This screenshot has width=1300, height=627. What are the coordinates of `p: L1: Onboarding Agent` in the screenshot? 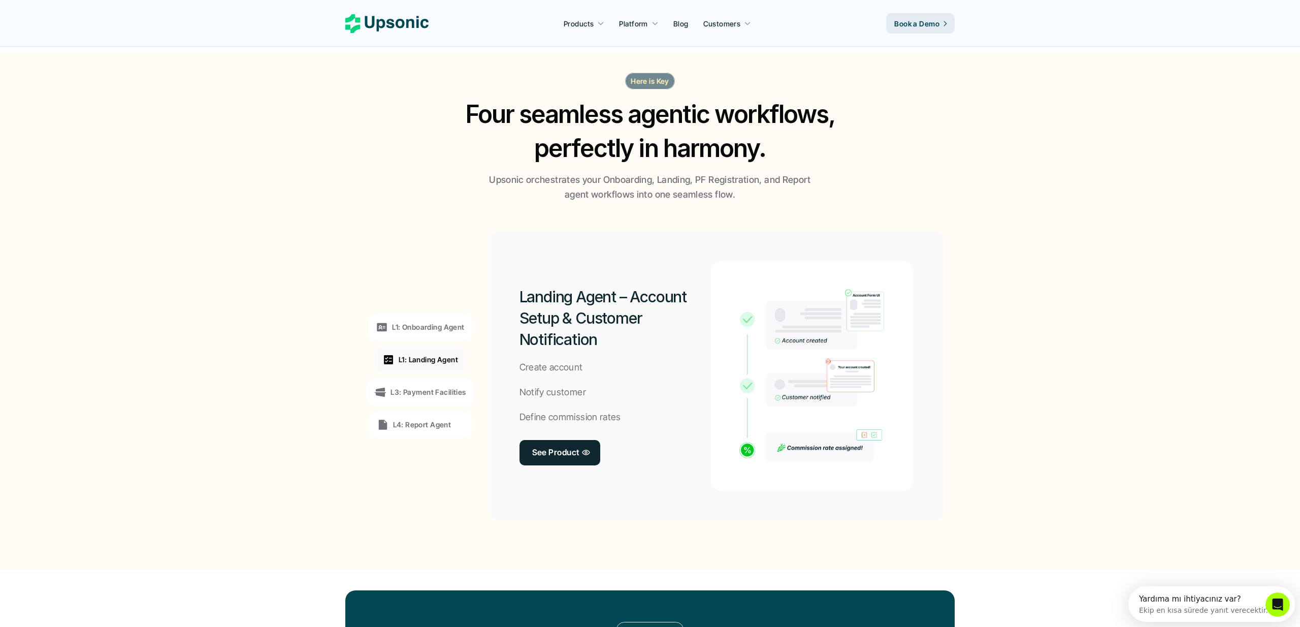 It's located at (428, 327).